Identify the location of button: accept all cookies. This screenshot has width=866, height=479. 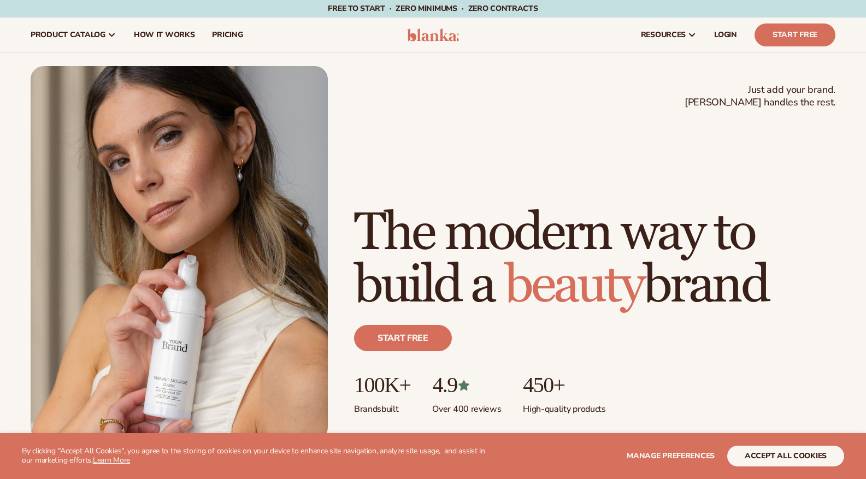
(786, 456).